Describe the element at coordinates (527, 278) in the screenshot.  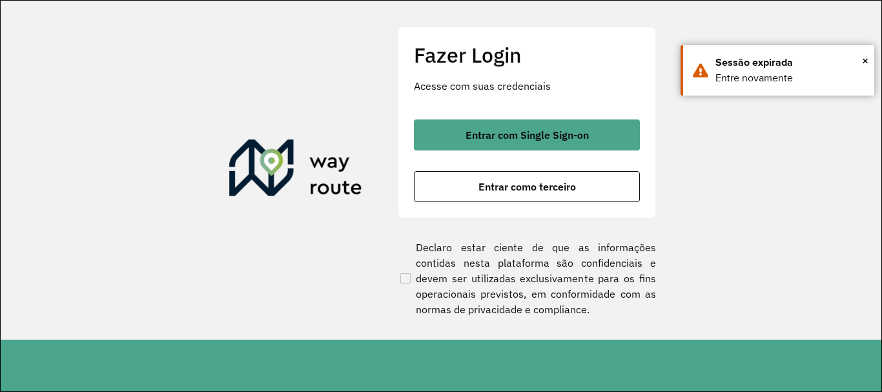
I see `label: Declaro estar ciente de que as informações contidas nesta plataforma são confidenciais e devem se...` at that location.